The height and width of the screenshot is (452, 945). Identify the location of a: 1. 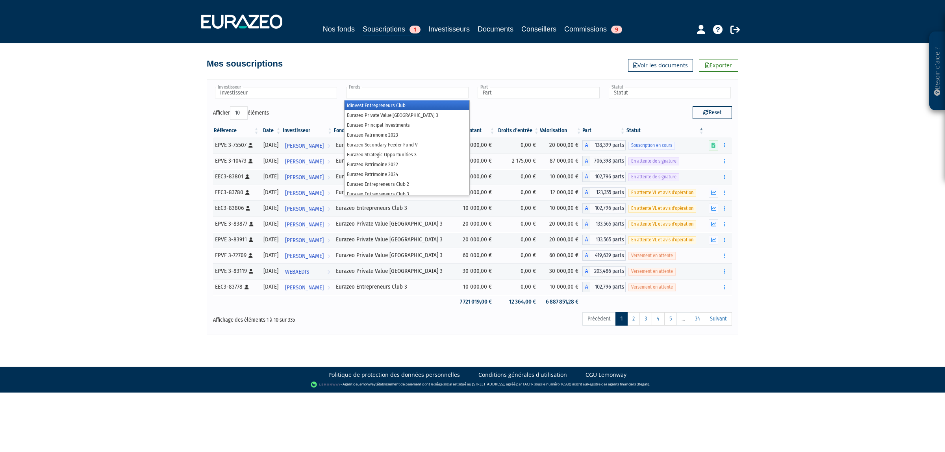
(621, 319).